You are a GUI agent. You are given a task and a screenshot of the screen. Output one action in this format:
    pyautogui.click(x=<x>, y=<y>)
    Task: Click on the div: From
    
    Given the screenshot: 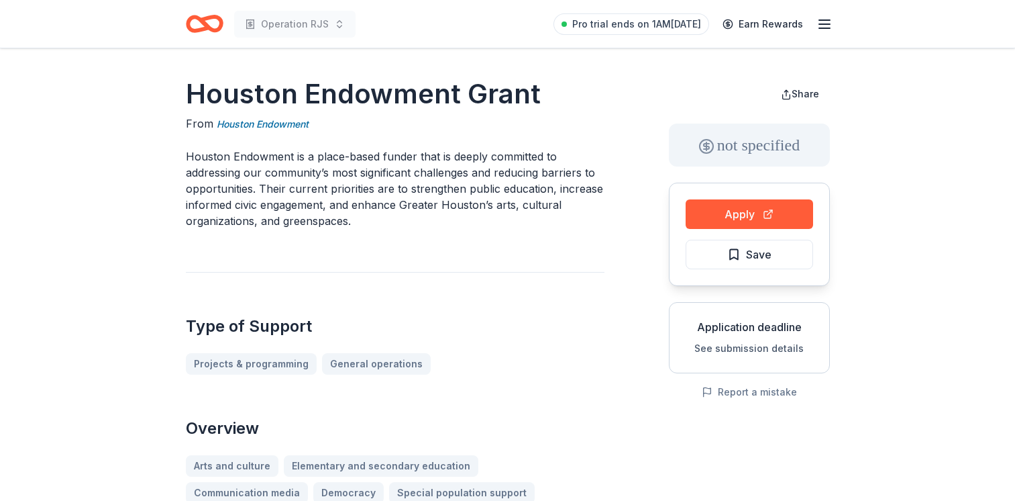 What is the action you would take?
    pyautogui.click(x=395, y=123)
    